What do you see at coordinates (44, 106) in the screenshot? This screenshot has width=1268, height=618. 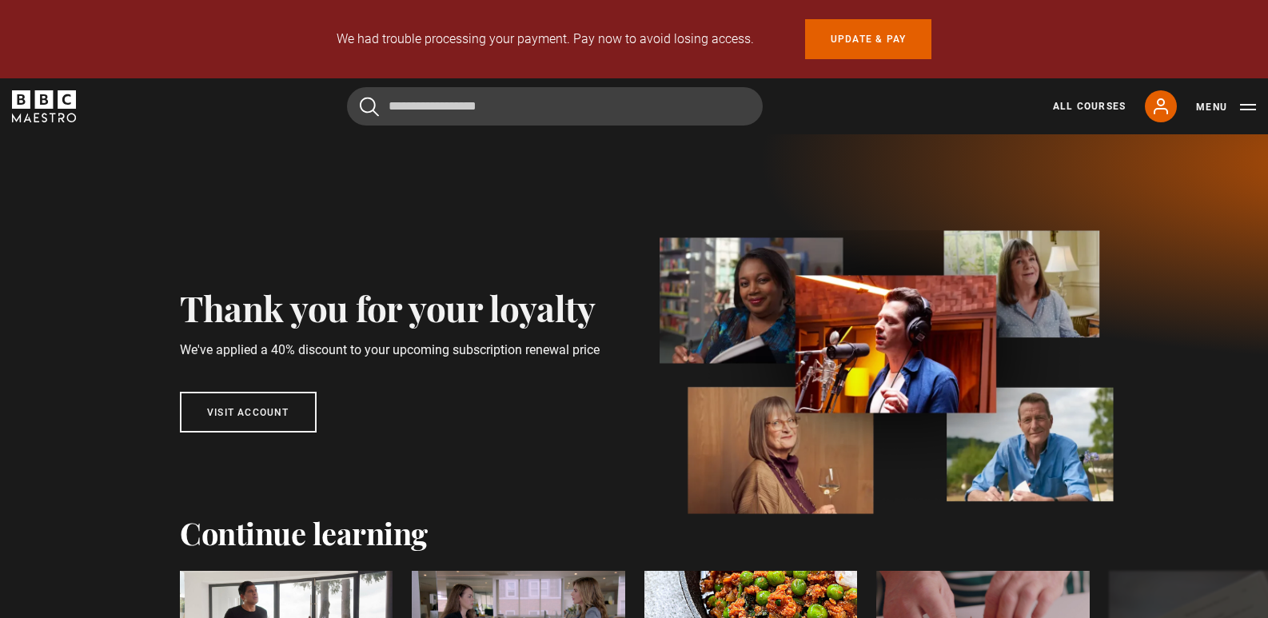 I see `a: BBC Maestro` at bounding box center [44, 106].